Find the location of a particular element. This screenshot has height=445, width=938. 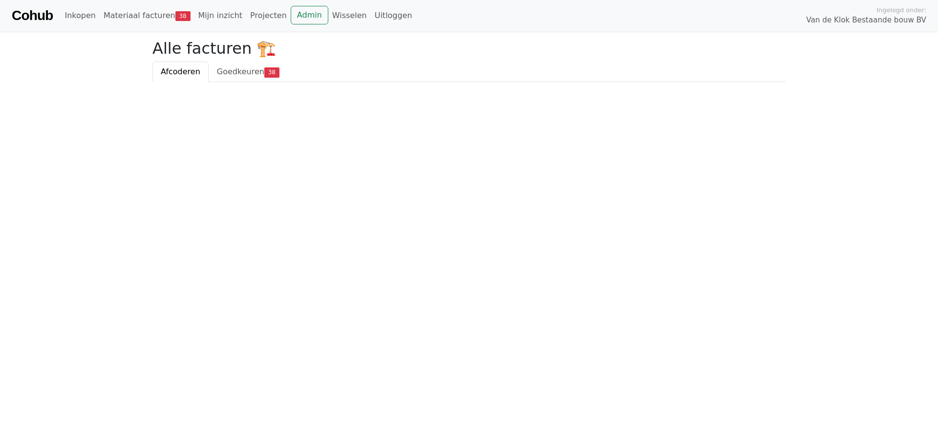

span: Goedkeuren is located at coordinates (240, 71).